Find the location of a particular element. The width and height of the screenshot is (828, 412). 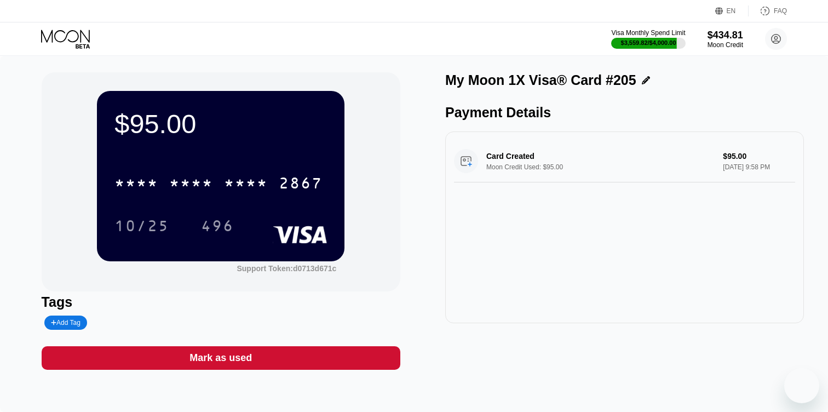

div: Visa Monthly Spend Limit is located at coordinates (648, 33).